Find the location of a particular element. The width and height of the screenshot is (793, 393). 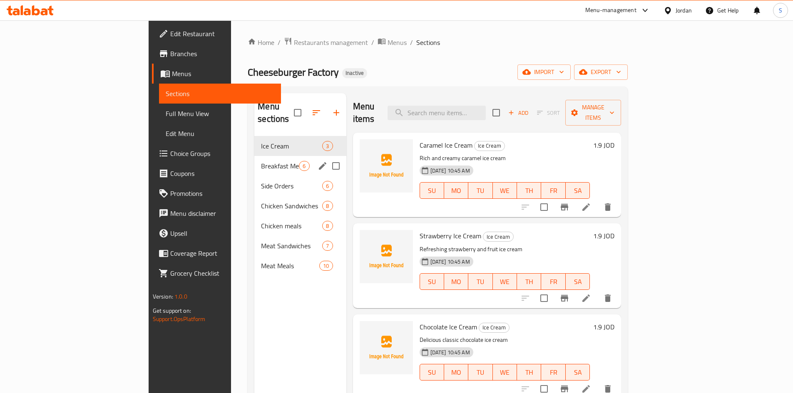

span: Manage items is located at coordinates (593, 113).